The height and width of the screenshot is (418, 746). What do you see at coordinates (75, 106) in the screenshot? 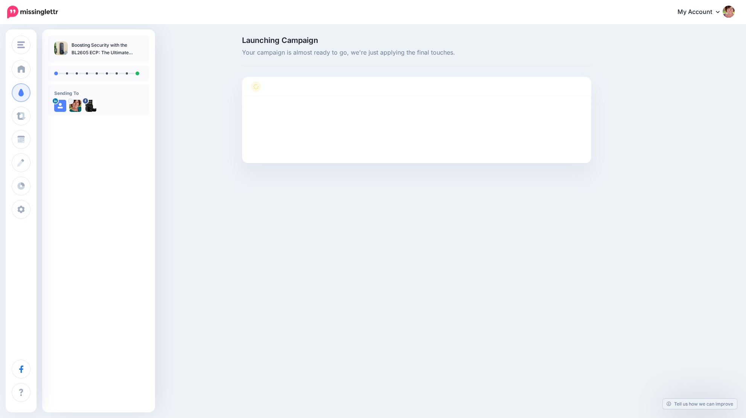
I see `img: AAcHTtdKiE76o_Ssb0RmDPc2eCY4ZpXLVxeYgi0ZbK2zE72l2i8s96-c-73834.png` at bounding box center [75, 106].